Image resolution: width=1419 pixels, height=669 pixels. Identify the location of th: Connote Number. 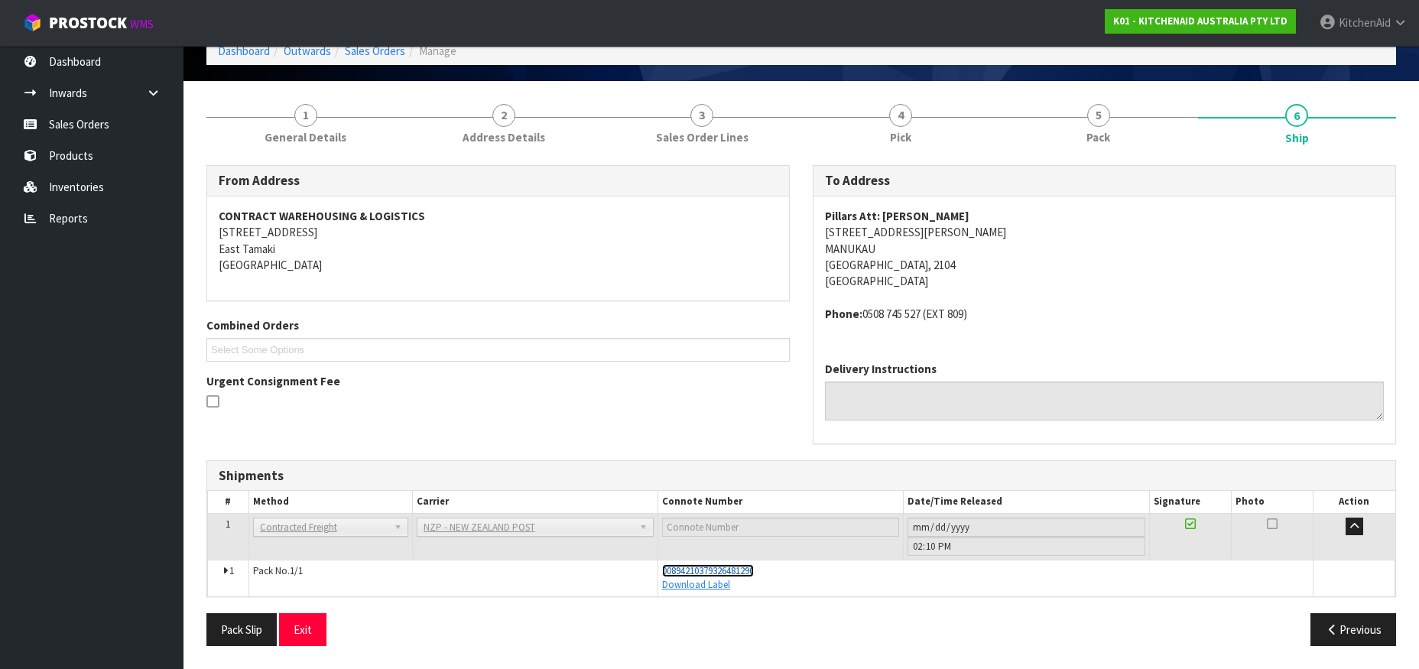
(780, 501).